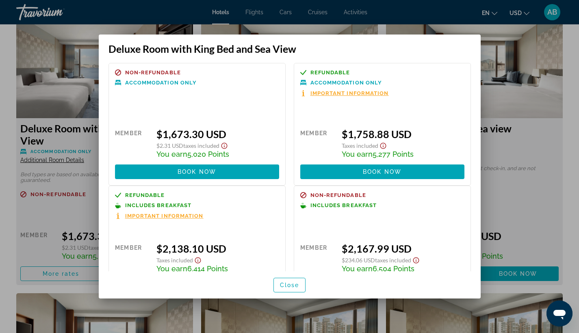 Image resolution: width=579 pixels, height=333 pixels. Describe the element at coordinates (393, 268) in the screenshot. I see `span: 6,504 Points` at that location.